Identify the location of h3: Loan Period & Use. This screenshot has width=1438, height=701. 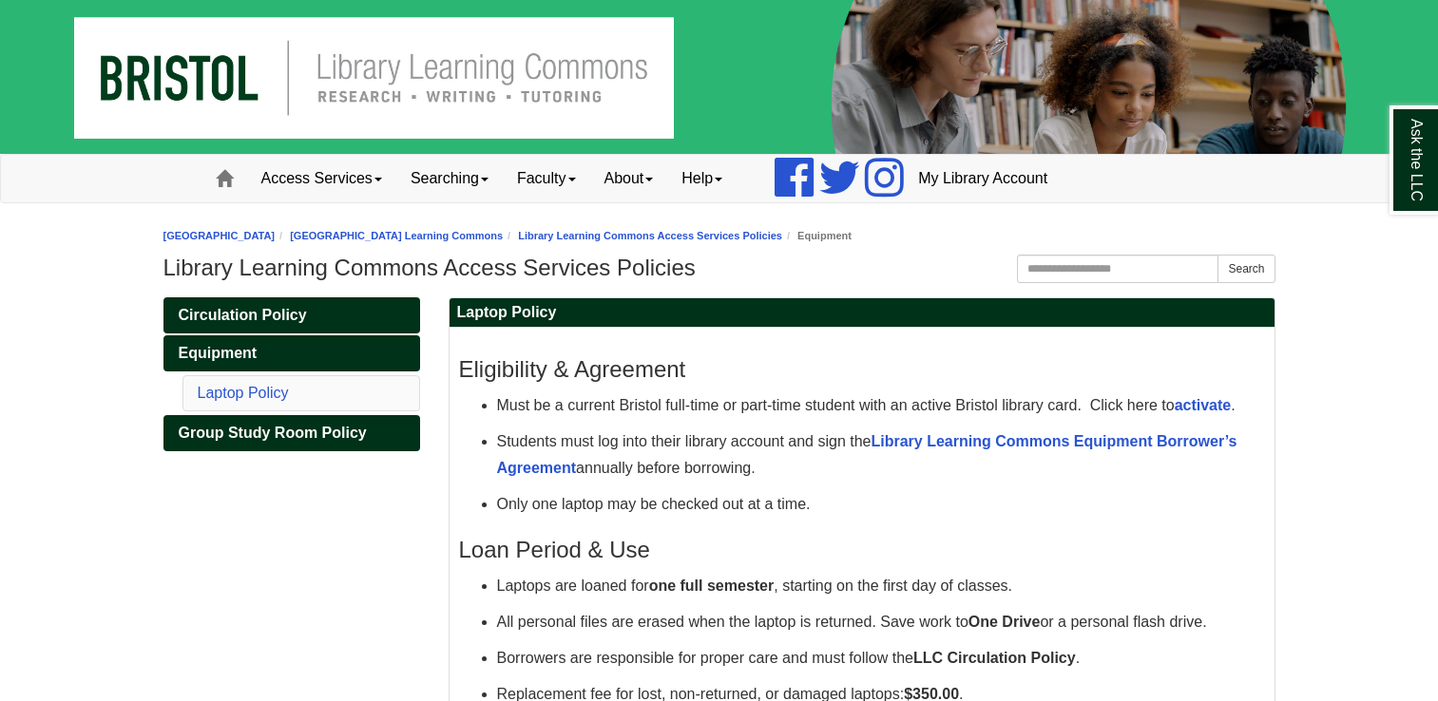
(862, 550).